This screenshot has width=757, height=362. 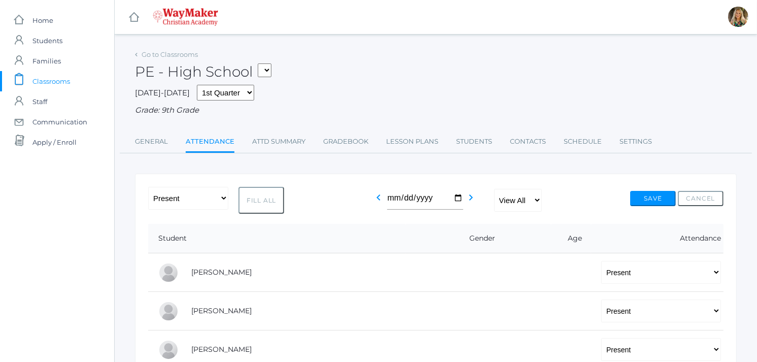 What do you see at coordinates (278, 141) in the screenshot?
I see `a: Attd Summary` at bounding box center [278, 141].